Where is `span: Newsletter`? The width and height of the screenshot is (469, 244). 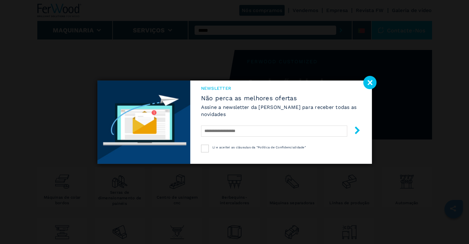
span: Newsletter is located at coordinates (281, 88).